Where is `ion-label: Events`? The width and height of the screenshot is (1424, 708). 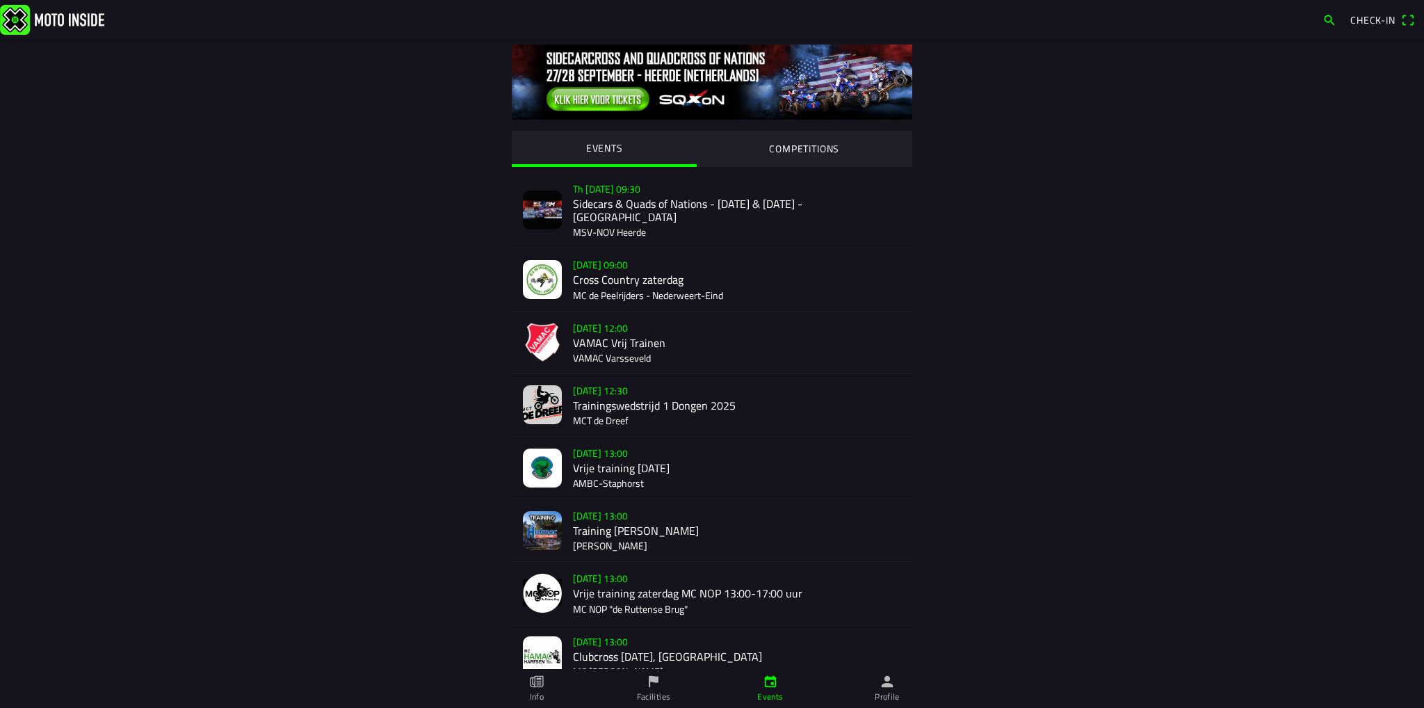
ion-label: Events is located at coordinates (770, 697).